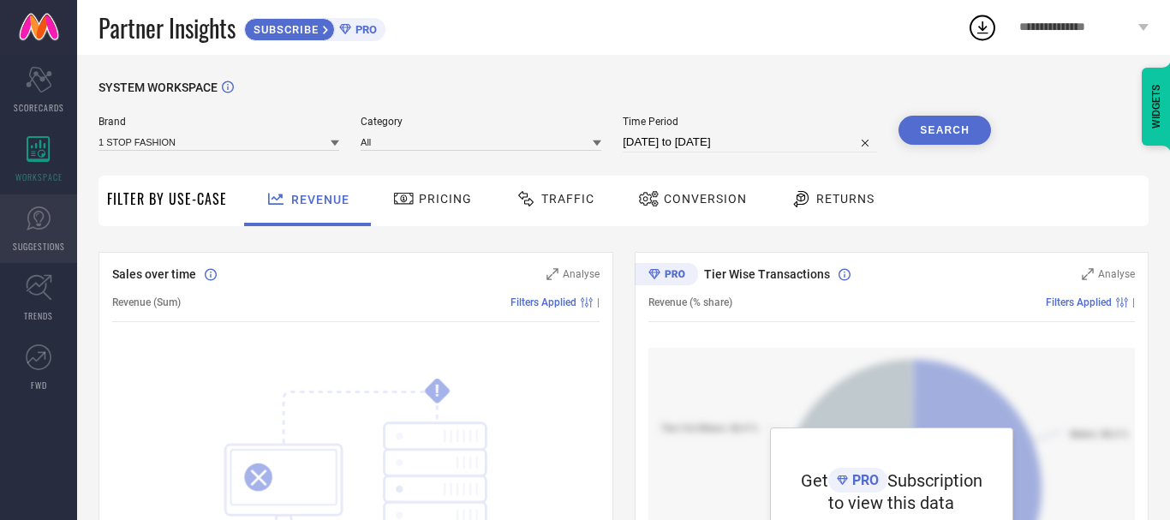 The width and height of the screenshot is (1170, 520). What do you see at coordinates (146, 302) in the screenshot?
I see `span: Revenue (Sum)` at bounding box center [146, 302].